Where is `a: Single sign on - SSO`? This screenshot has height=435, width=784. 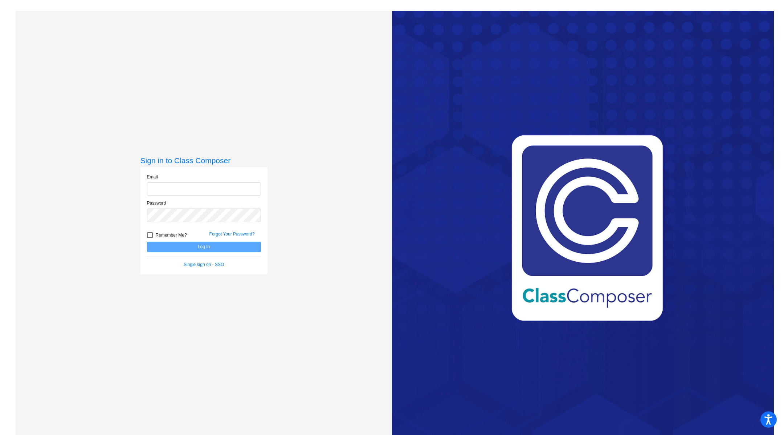 a: Single sign on - SSO is located at coordinates (204, 264).